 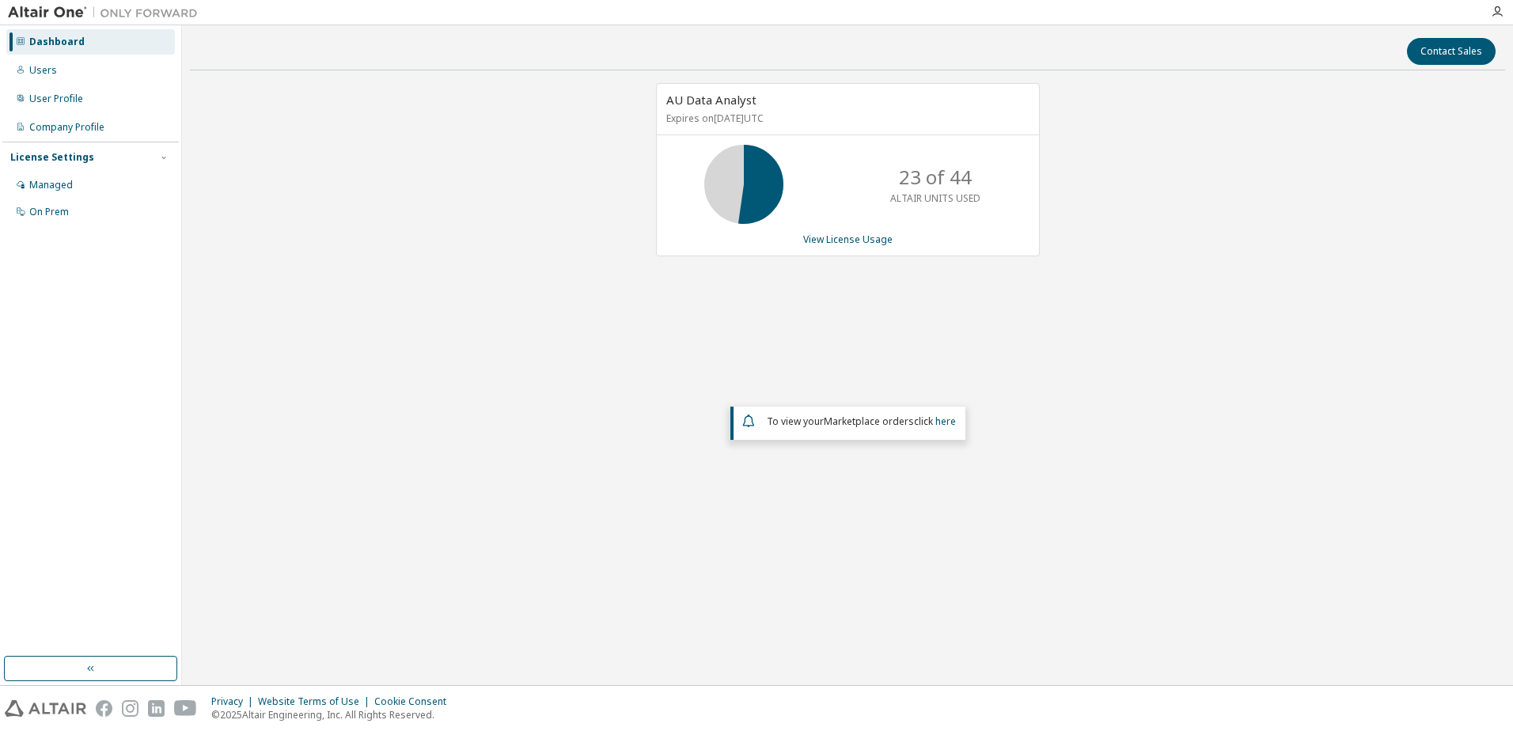 What do you see at coordinates (234, 702) in the screenshot?
I see `div: Privacy` at bounding box center [234, 702].